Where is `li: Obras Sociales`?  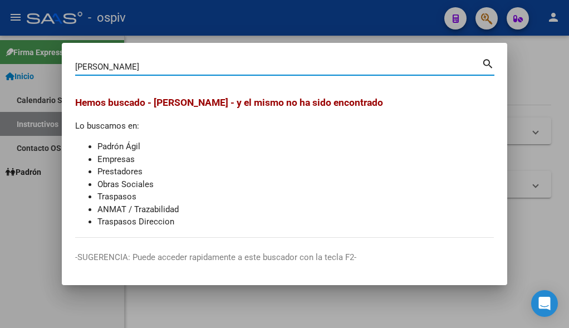 li: Obras Sociales is located at coordinates (296, 184).